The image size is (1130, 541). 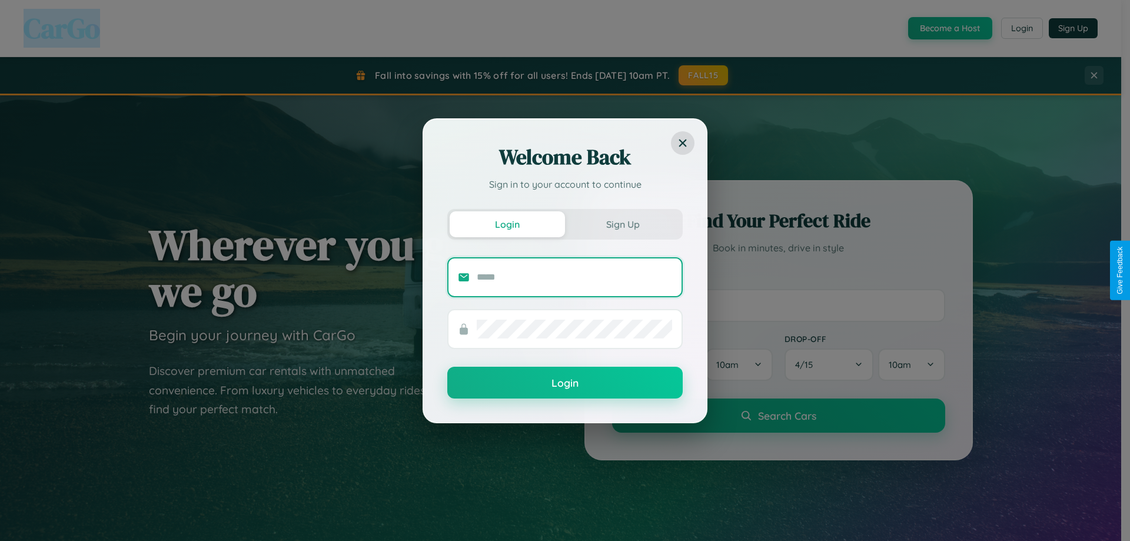 What do you see at coordinates (565, 157) in the screenshot?
I see `h2: Welcome Back` at bounding box center [565, 157].